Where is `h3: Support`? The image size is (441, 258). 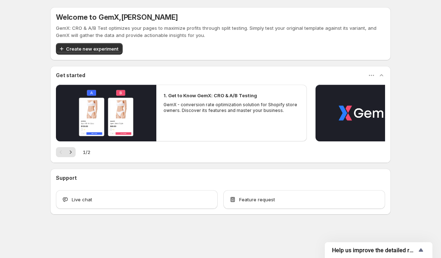
h3: Support is located at coordinates (66, 178).